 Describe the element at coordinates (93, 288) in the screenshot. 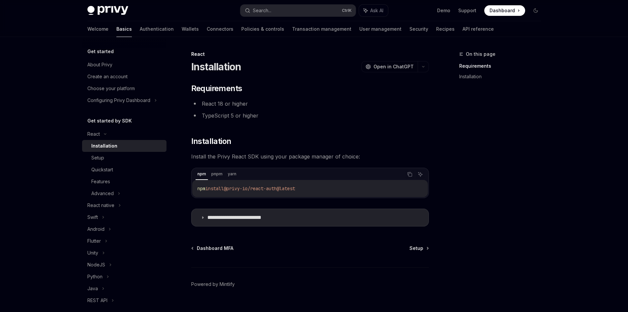

I see `div: Java` at that location.